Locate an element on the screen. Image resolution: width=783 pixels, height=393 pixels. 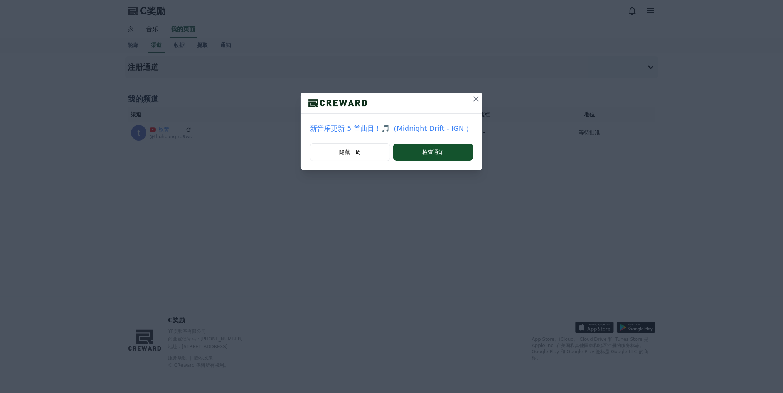
button: 隐藏一周 is located at coordinates (350, 152).